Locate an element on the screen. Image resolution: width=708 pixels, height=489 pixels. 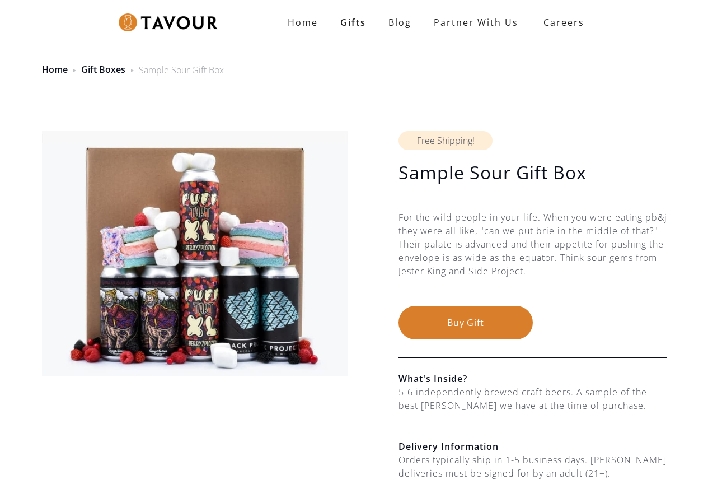
div: For the wild people in your life. When you were eating pb&j they were all like, "can we put brie ... is located at coordinates (533, 258).